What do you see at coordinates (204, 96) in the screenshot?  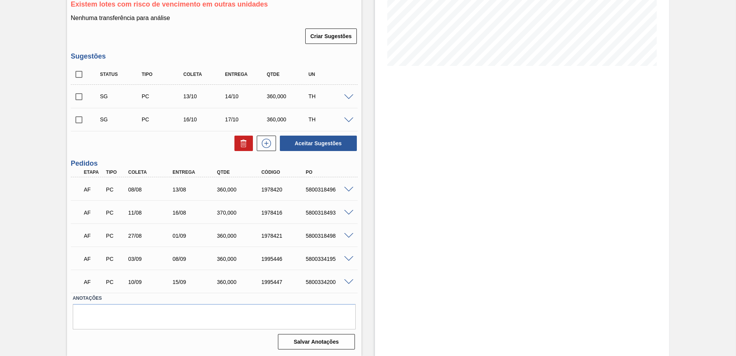 I see `div: 13/10/2025` at bounding box center [204, 96].